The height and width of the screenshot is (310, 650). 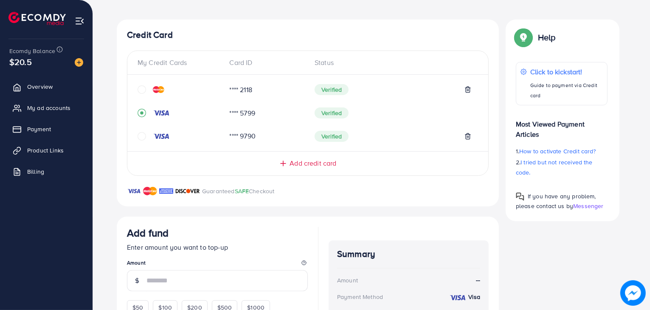 I want to click on p: Guide to payment via Credit card, so click(x=566, y=90).